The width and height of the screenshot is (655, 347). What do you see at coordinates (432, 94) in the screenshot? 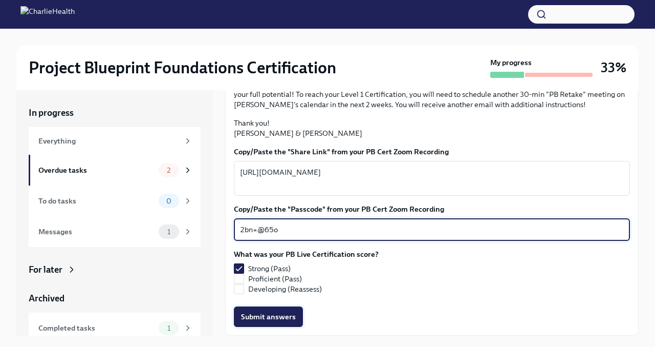
I see `p: Note: if you received a "Developing (Reasses)" score, don't get disheartened--this process is mea...` at bounding box center [432, 94].